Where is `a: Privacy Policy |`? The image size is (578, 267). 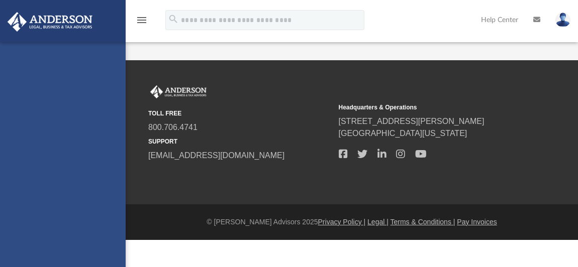
a: Privacy Policy | is located at coordinates (342, 222).